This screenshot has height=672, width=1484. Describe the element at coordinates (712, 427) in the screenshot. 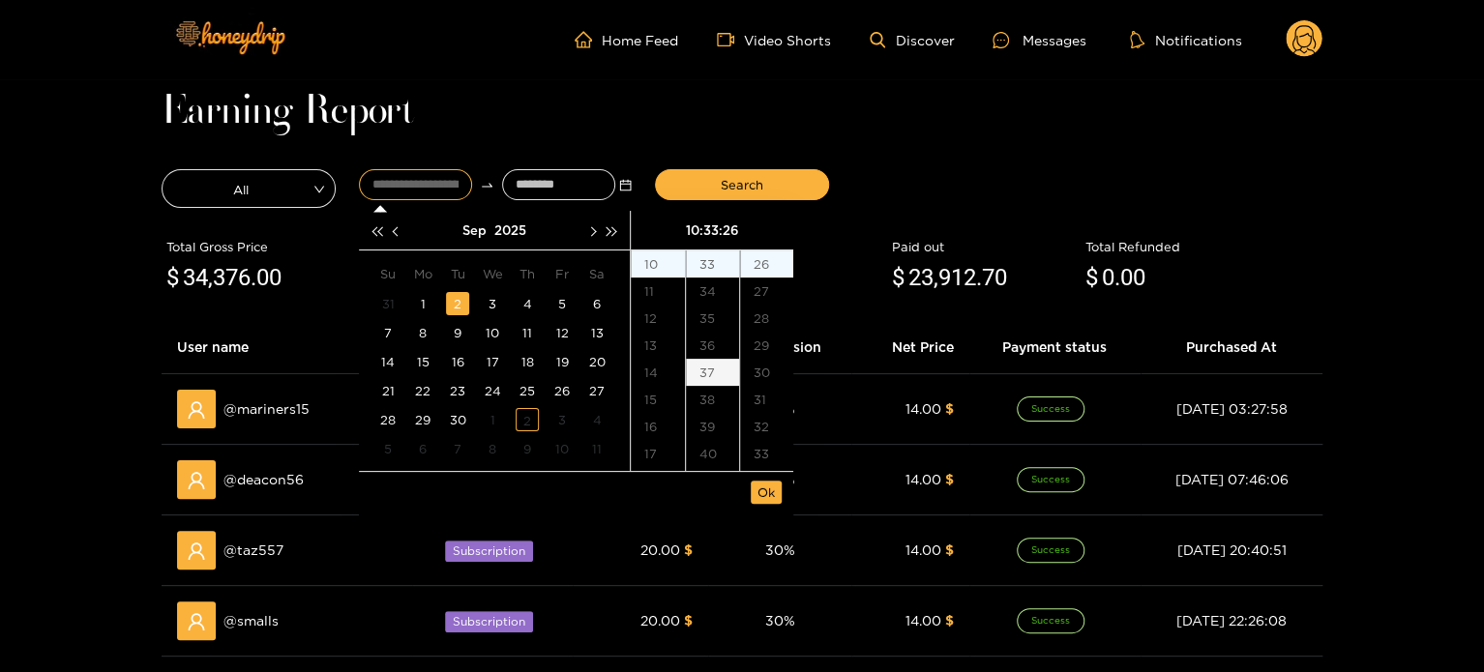

I see `div: 39` at that location.